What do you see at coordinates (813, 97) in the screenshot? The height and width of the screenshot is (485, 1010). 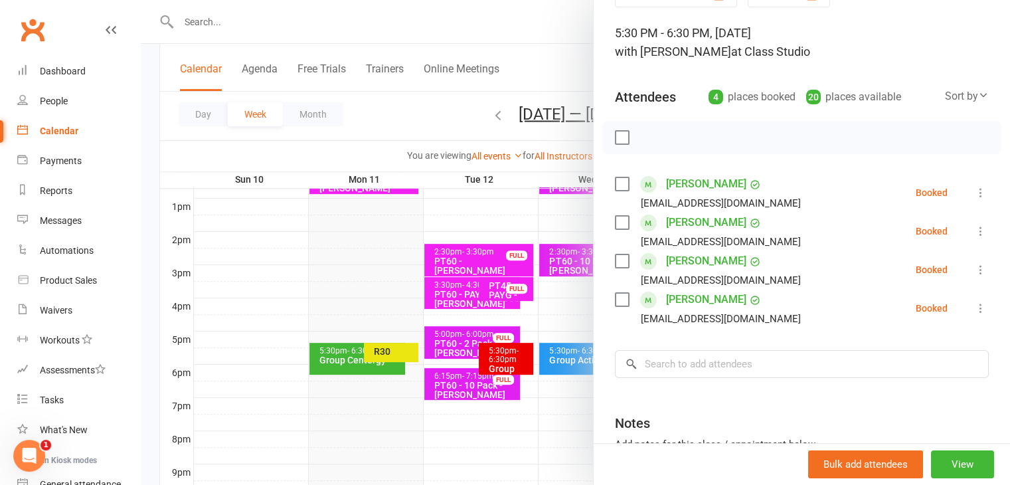 I see `div: 20` at bounding box center [813, 97].